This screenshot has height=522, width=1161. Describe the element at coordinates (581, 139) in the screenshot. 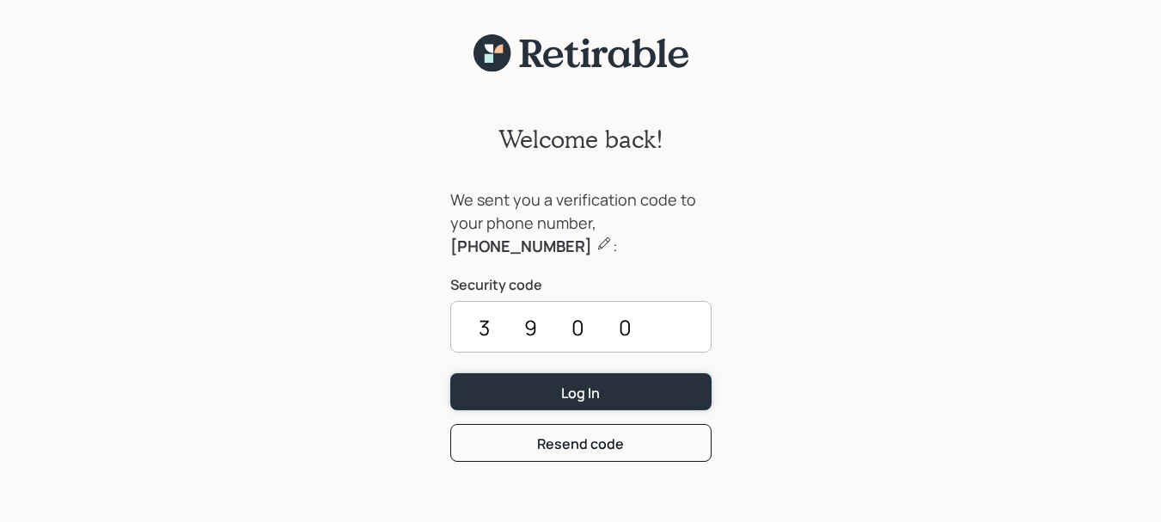

I see `h2: Welcome back!` at that location.